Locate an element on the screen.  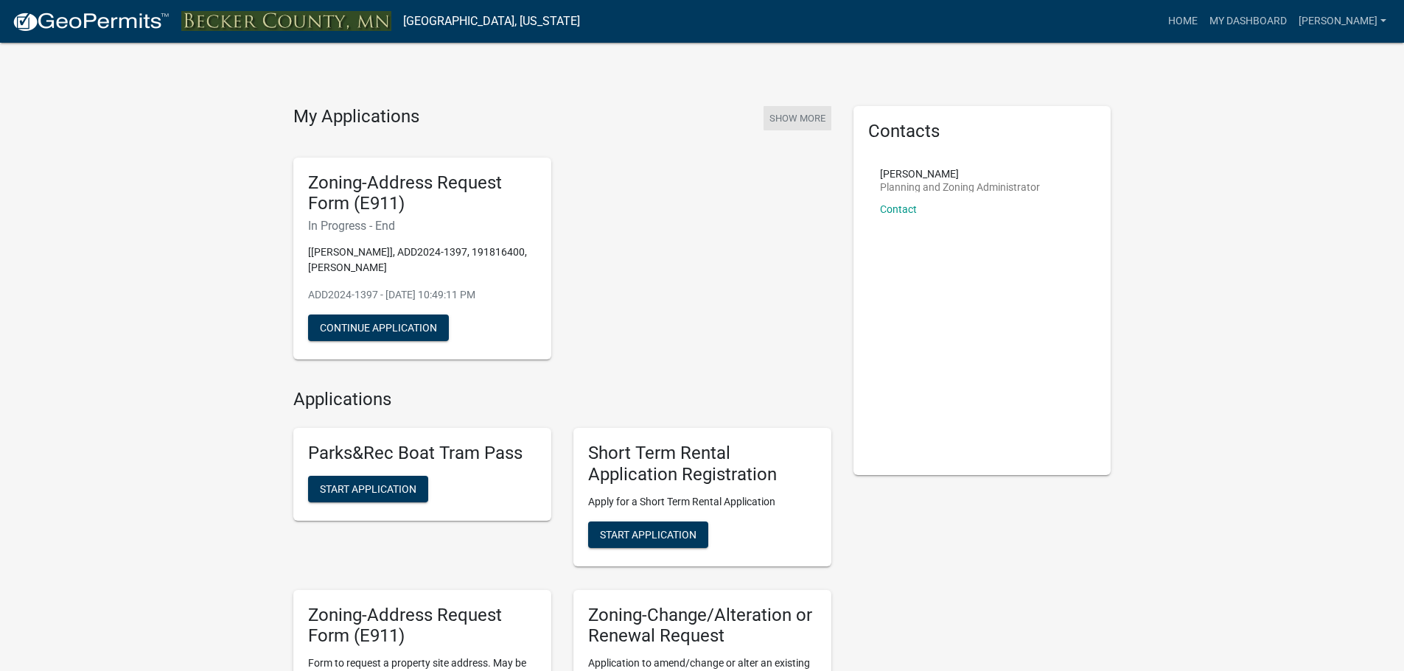
h5: Zoning-Change/Alteration or Renewal Request is located at coordinates (702, 626).